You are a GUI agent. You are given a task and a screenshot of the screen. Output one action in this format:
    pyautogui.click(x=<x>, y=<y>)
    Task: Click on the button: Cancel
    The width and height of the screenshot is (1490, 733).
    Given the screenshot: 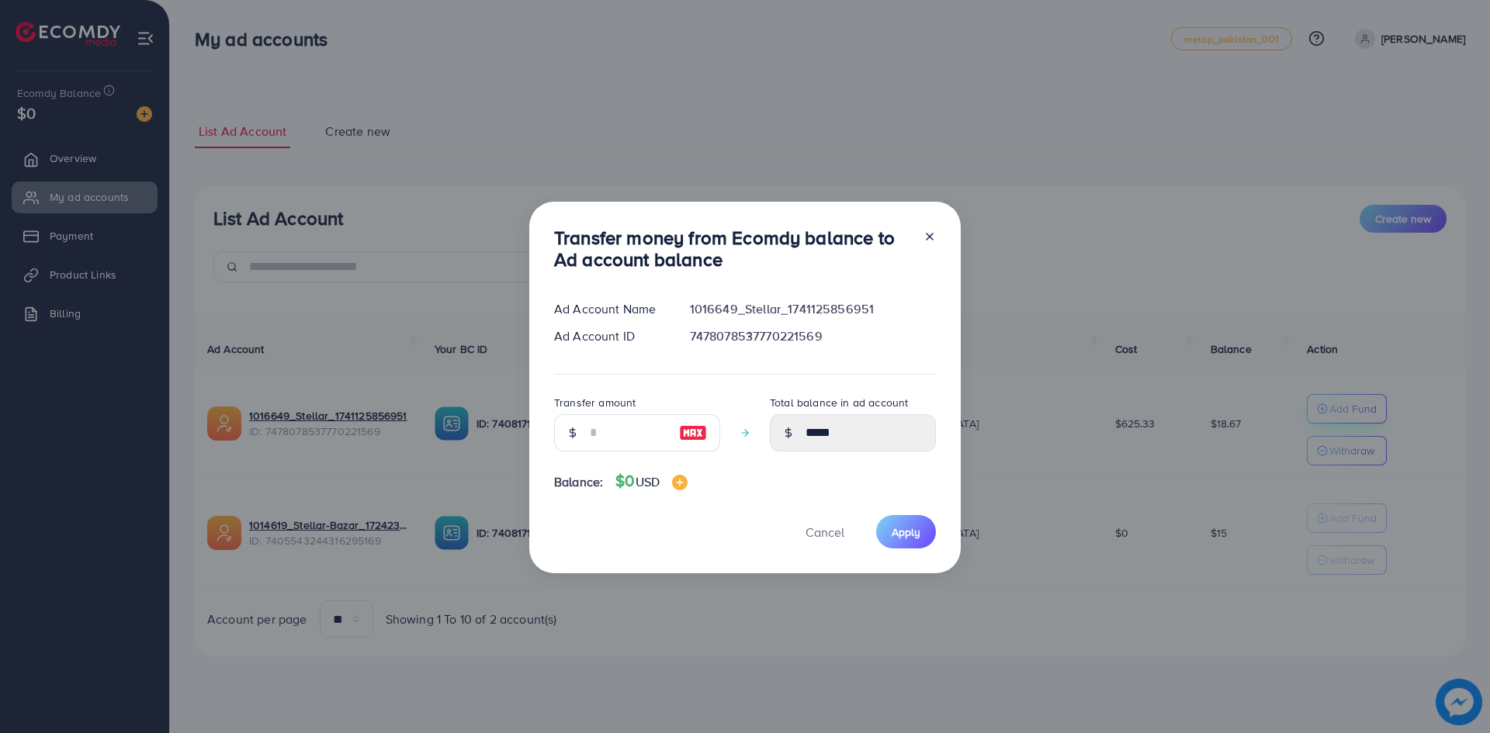 What is the action you would take?
    pyautogui.click(x=825, y=532)
    